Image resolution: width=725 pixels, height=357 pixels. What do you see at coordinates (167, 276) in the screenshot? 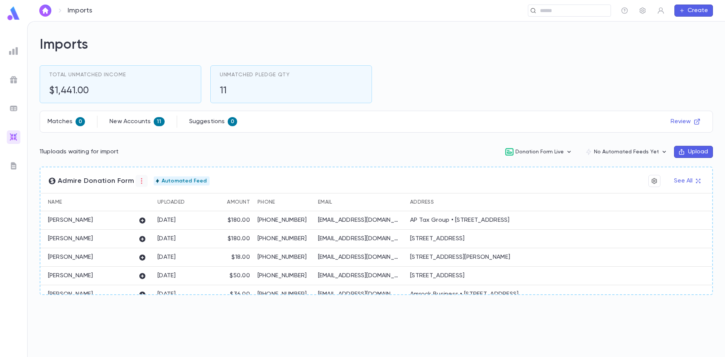
I see `div: 7/25/2025` at bounding box center [167, 276].